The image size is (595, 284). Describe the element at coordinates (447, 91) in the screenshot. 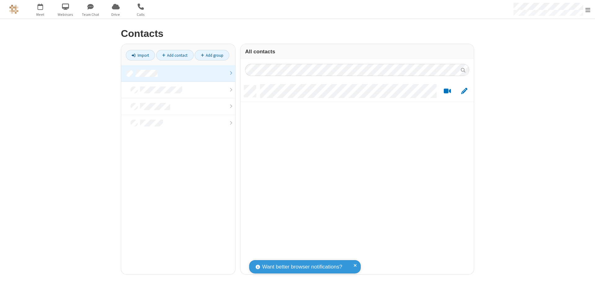

I see `button: Start a video meeting` at that location.